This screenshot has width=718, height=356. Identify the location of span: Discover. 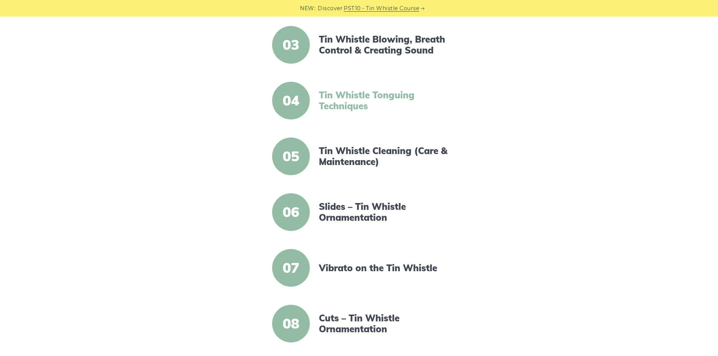
(330, 8).